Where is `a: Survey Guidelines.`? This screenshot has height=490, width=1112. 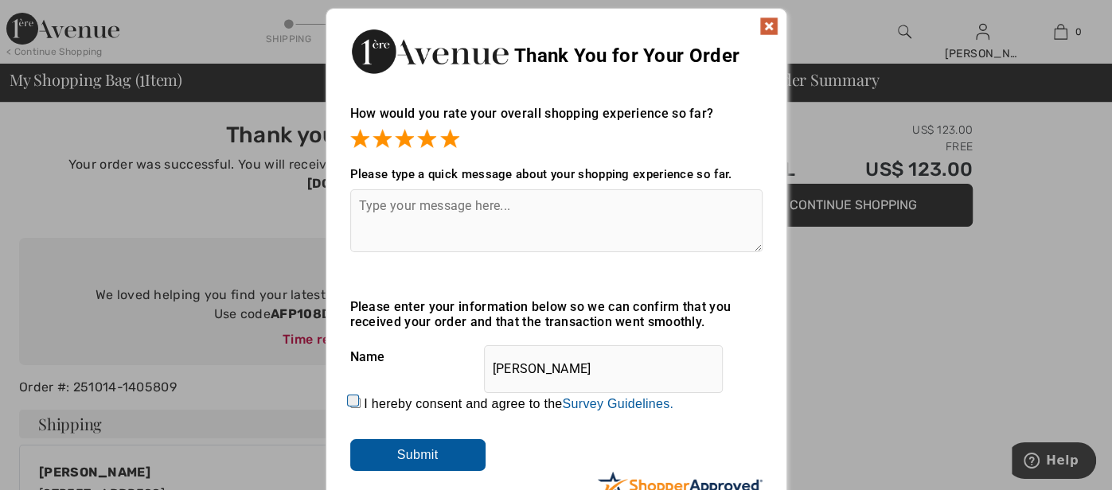
a: Survey Guidelines. is located at coordinates (618, 403).